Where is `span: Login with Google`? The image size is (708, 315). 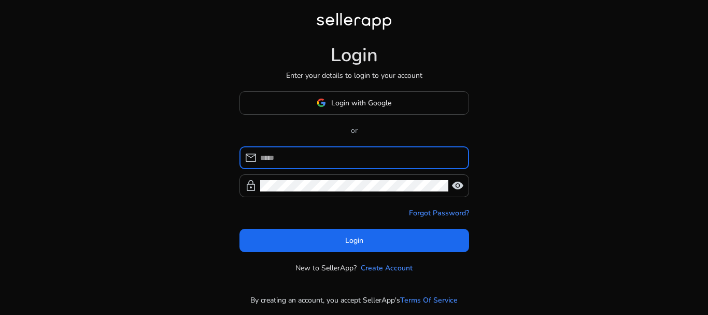
span: Login with Google is located at coordinates (361, 103).